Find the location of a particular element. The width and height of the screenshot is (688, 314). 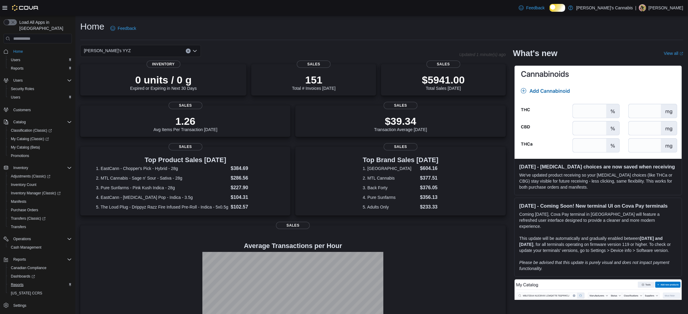

button: Clear input is located at coordinates (188, 51).